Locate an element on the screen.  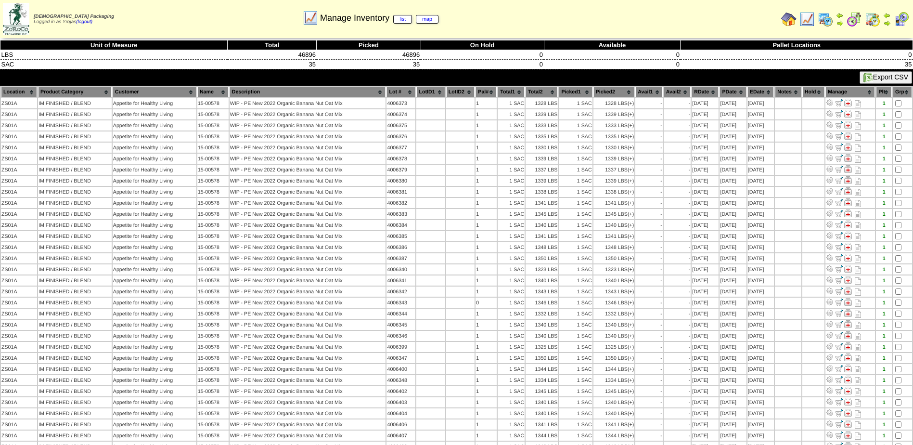
img: zoroco-logo-small.webp is located at coordinates (16, 19).